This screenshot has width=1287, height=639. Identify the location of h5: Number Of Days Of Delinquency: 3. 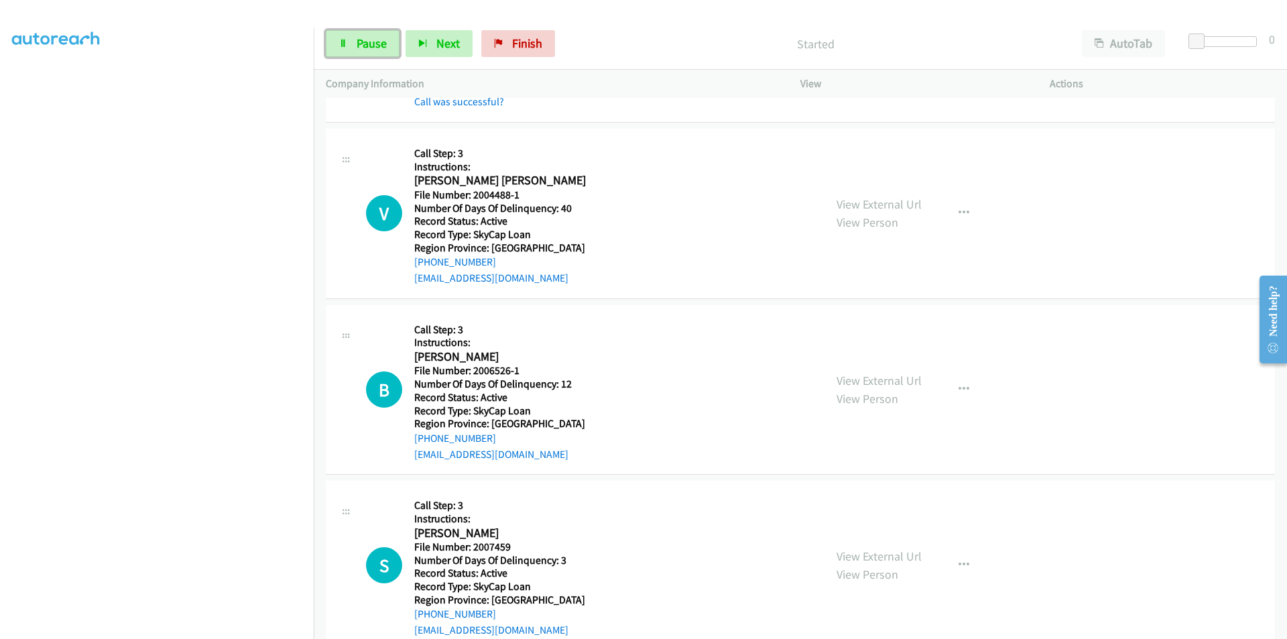
(499, 560).